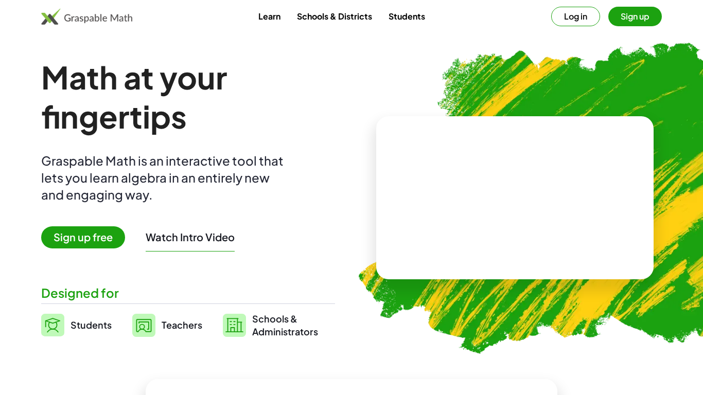  Describe the element at coordinates (635, 16) in the screenshot. I see `button: Sign up` at that location.